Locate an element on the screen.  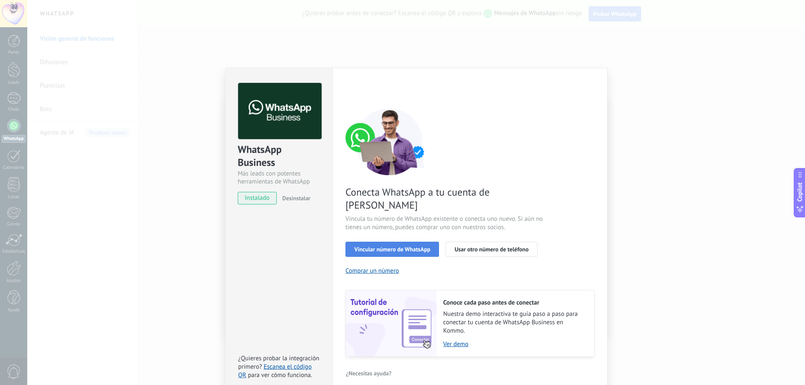
button: Comprar un número is located at coordinates (372, 271).